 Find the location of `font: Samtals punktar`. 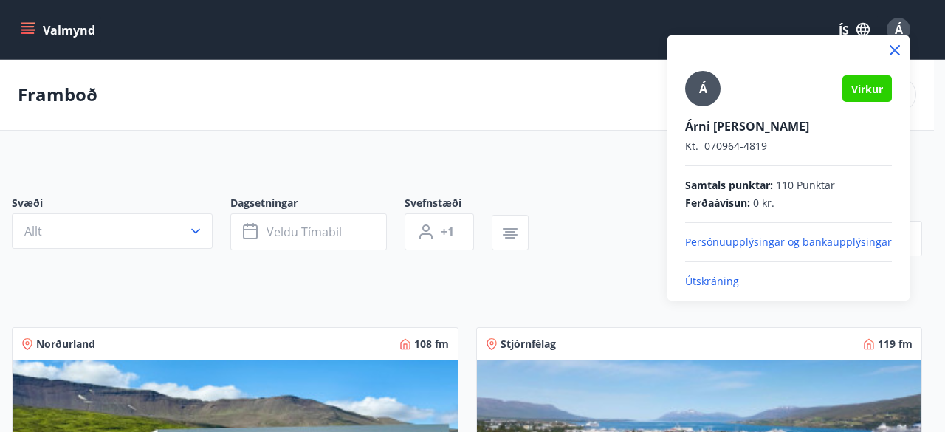

font: Samtals punktar is located at coordinates (727, 185).